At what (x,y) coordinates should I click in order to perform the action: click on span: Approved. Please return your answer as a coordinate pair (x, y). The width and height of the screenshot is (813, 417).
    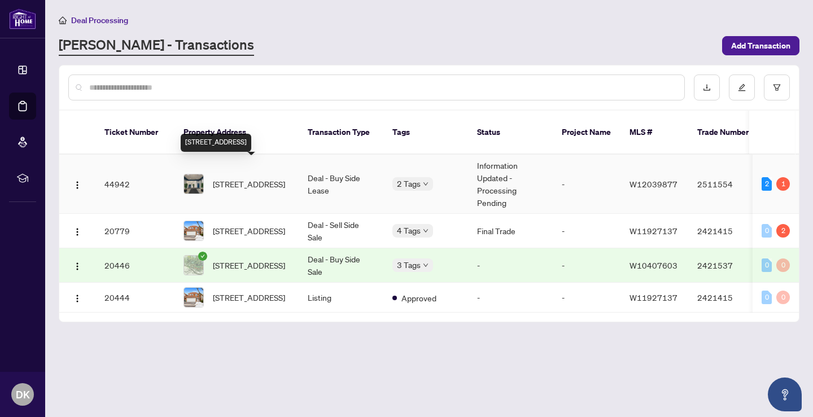
    Looking at the image, I should click on (419, 298).